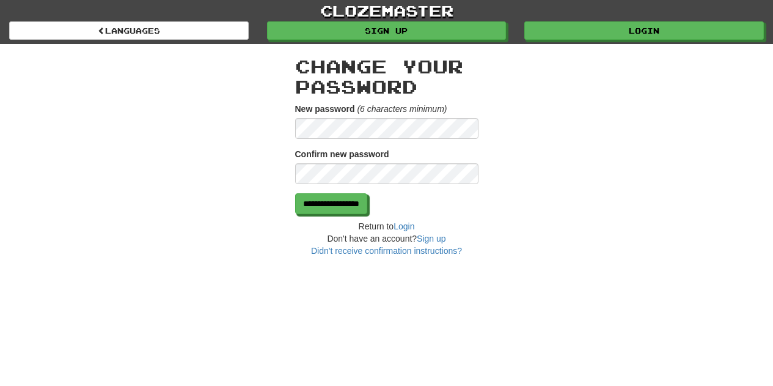 The height and width of the screenshot is (386, 773). I want to click on label: Confirm new password, so click(342, 154).